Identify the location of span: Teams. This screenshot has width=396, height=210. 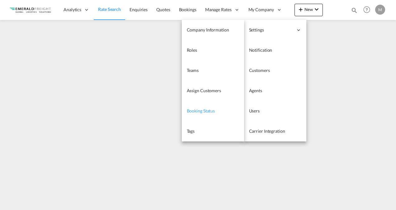
(193, 70).